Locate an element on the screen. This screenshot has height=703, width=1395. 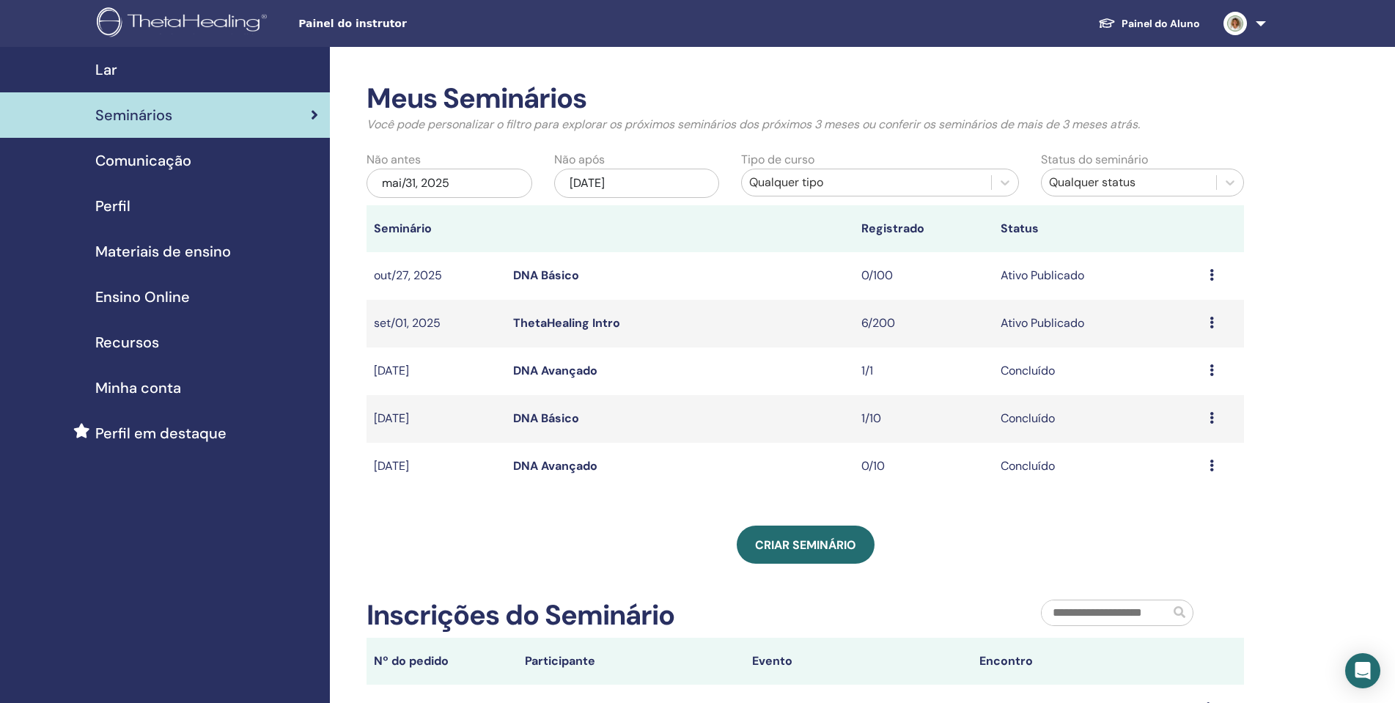
span: Materiais de ensino is located at coordinates (163, 251).